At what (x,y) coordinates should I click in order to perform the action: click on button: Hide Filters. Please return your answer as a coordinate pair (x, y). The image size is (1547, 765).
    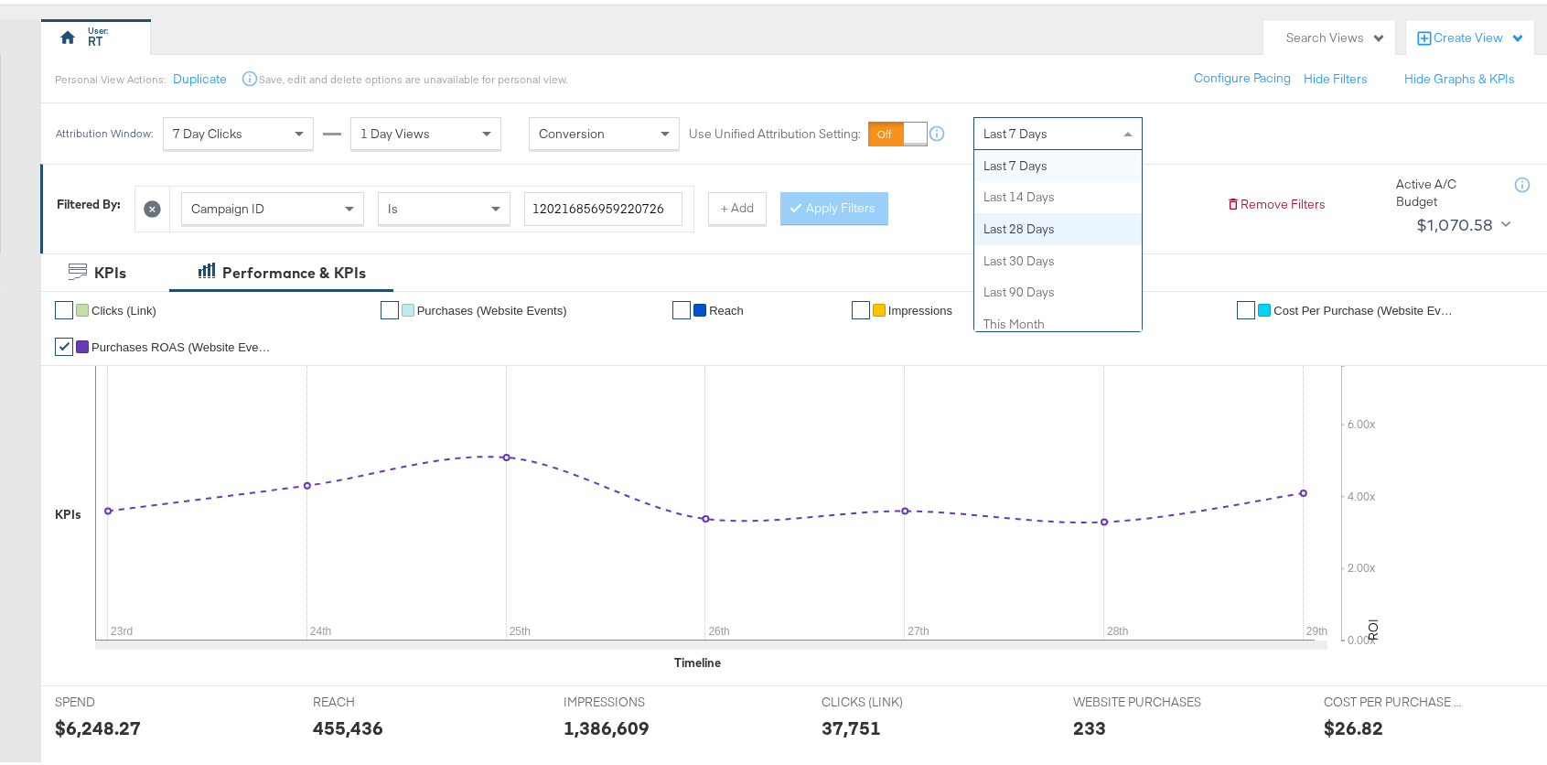
    Looking at the image, I should click on (1336, 75).